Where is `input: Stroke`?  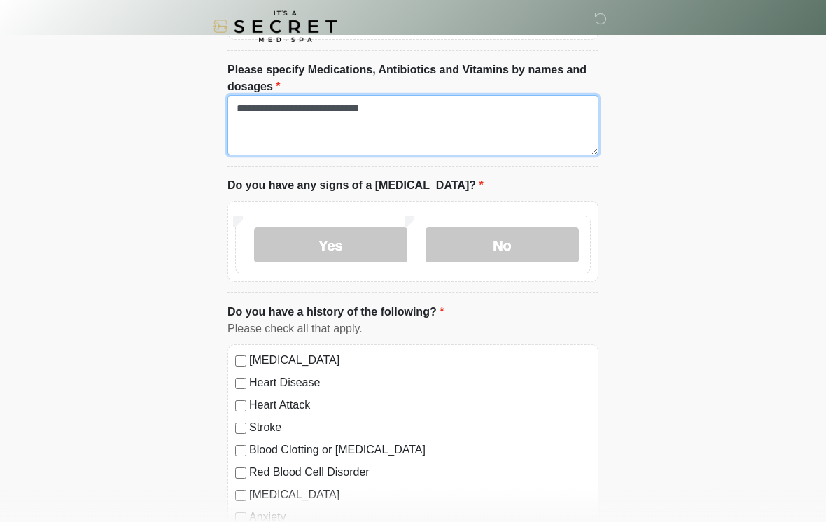
input: Stroke is located at coordinates (241, 428).